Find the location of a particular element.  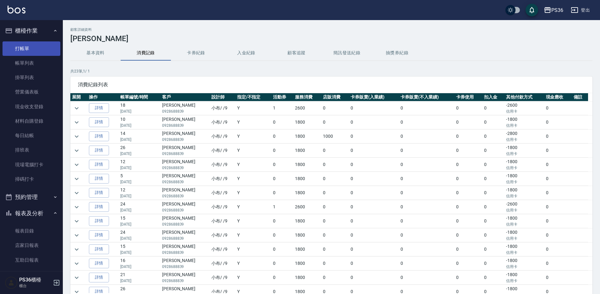

button: 櫃檯作業 is located at coordinates (31, 31).